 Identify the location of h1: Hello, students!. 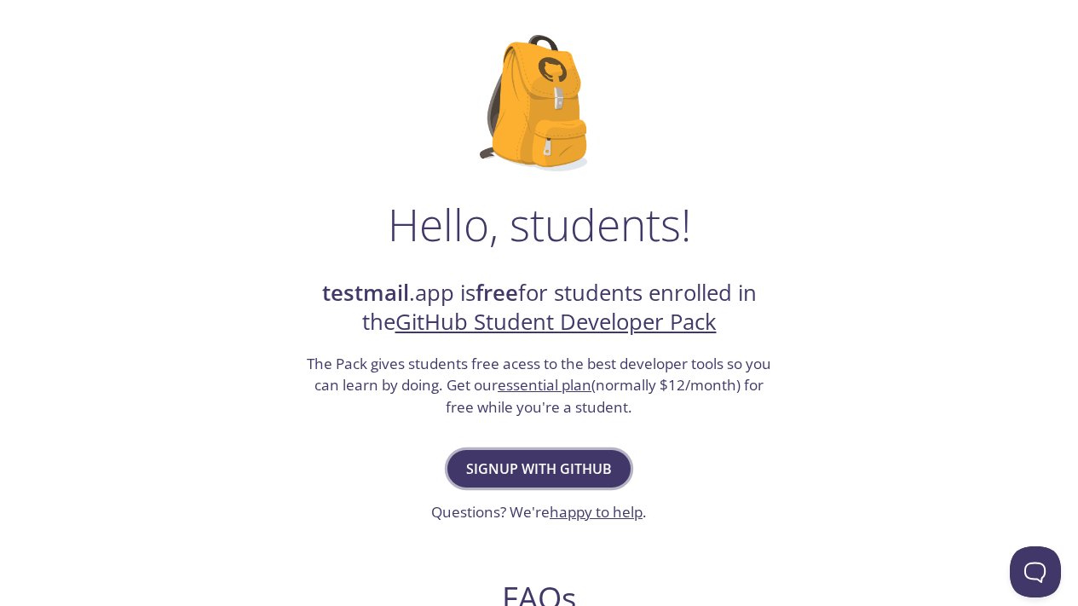
(539, 224).